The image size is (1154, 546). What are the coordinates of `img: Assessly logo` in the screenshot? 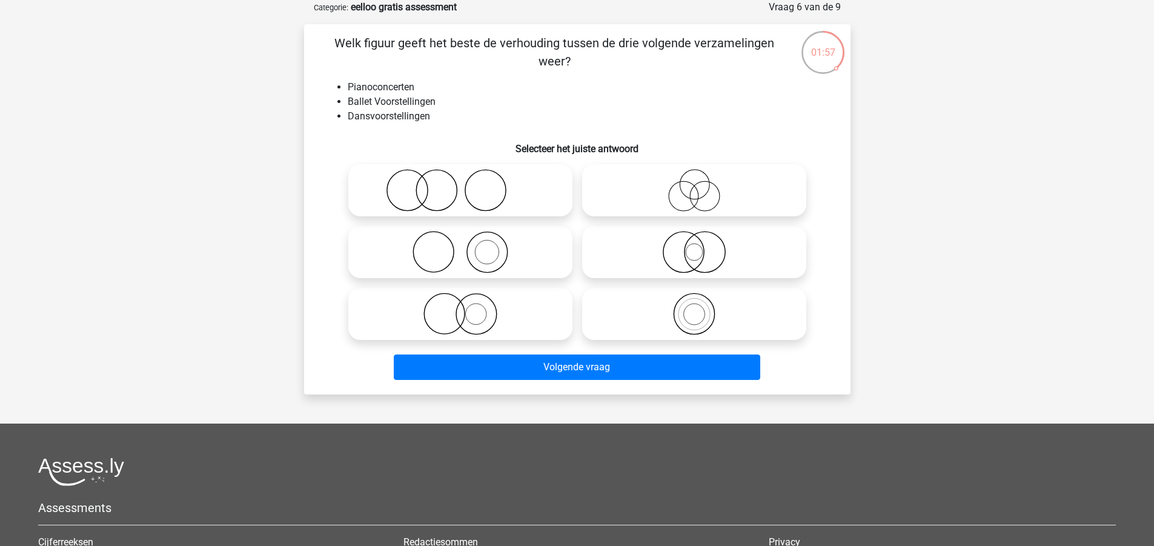 It's located at (81, 471).